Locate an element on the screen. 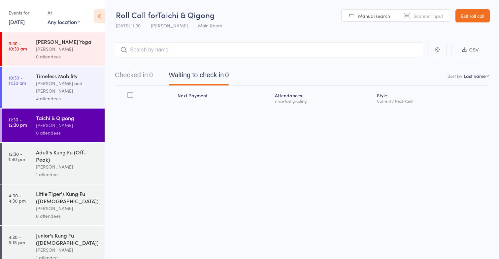  time: 12:30 - 1:40 pm is located at coordinates (17, 156).